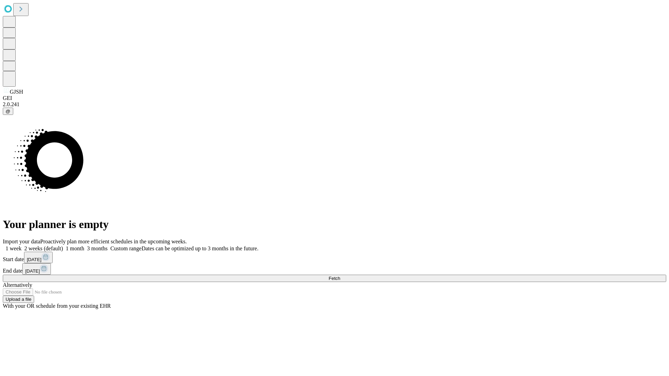 The width and height of the screenshot is (669, 376). Describe the element at coordinates (334, 98) in the screenshot. I see `div: GEI` at that location.